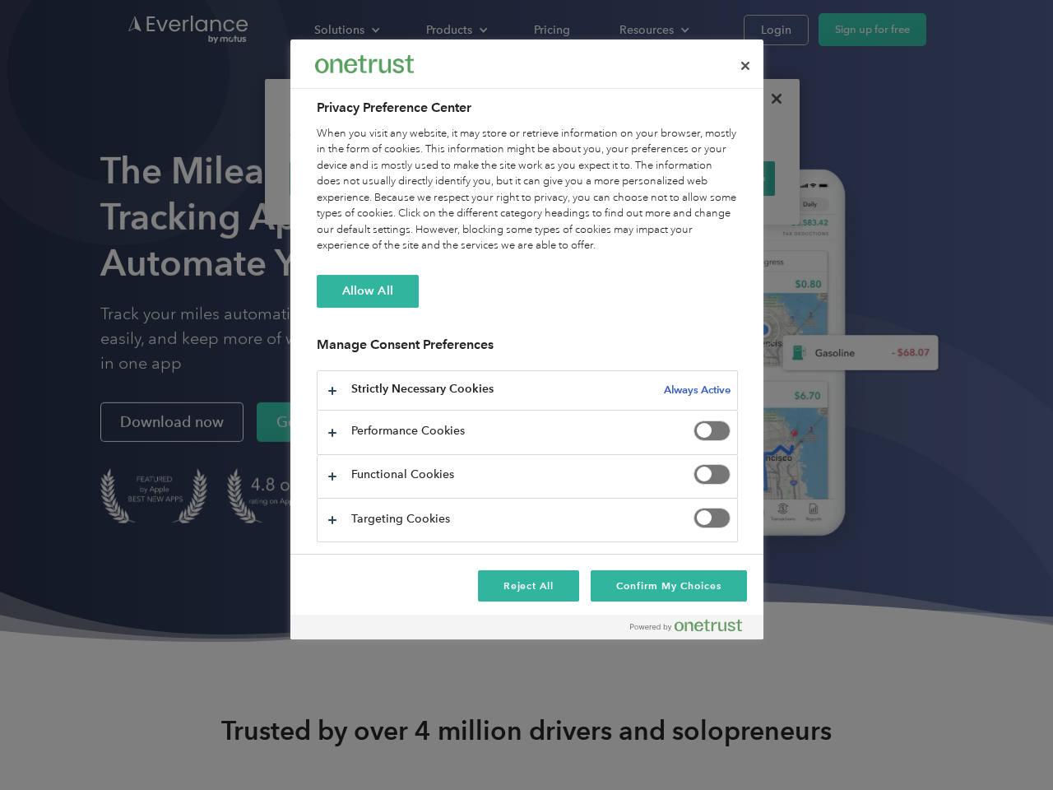 The height and width of the screenshot is (790, 1053). Describe the element at coordinates (368, 291) in the screenshot. I see `button: Allow All` at that location.